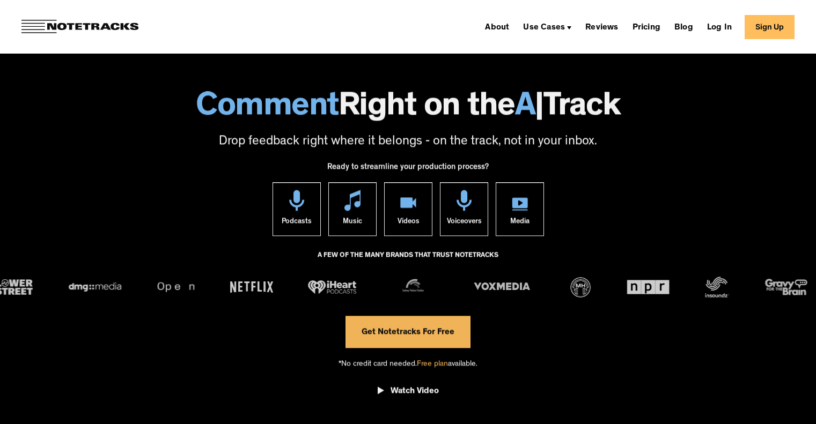 The height and width of the screenshot is (424, 816). I want to click on p: Drop feedback right where it belongs - on the track, not in your inbox., so click(408, 142).